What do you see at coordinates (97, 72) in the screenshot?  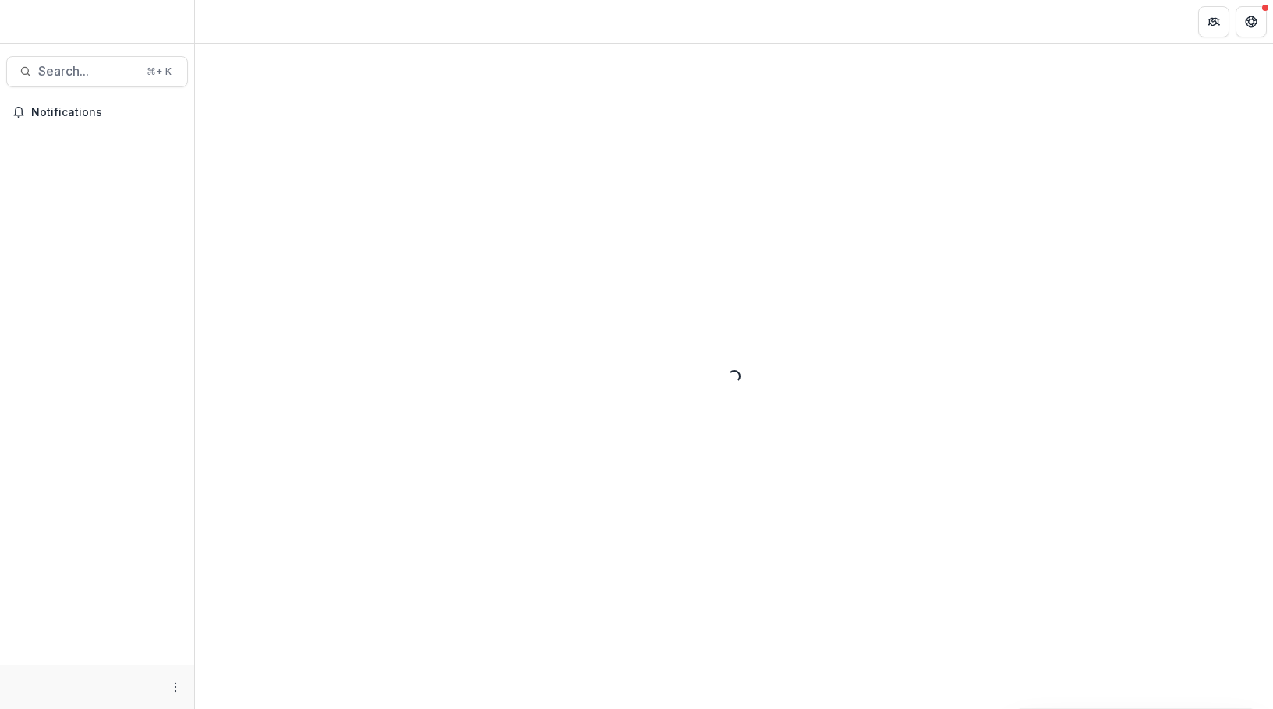 I see `button: Search...` at bounding box center [97, 72].